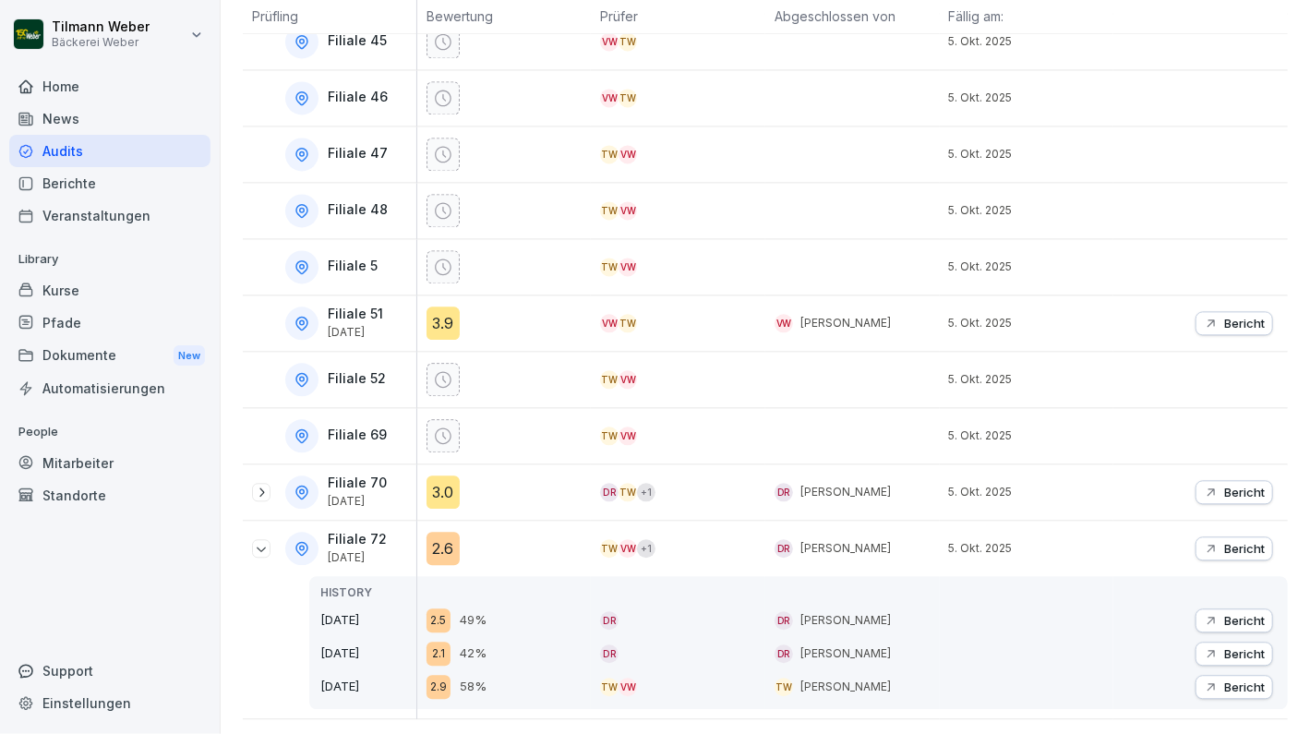  I want to click on div: Pfade, so click(110, 322).